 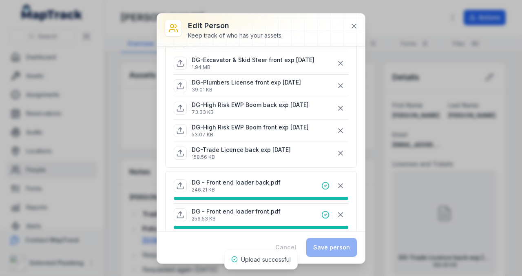 What do you see at coordinates (236, 211) in the screenshot?
I see `p: DG - Front end loader front.pdf` at bounding box center [236, 211].